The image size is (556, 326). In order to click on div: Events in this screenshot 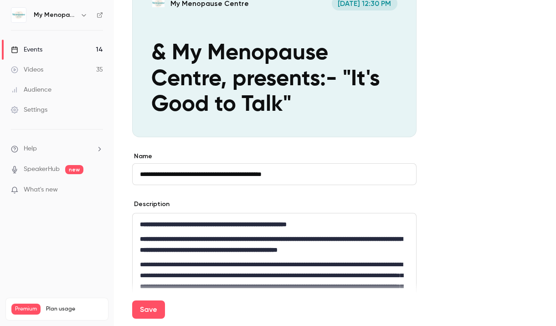, I will do `click(26, 50)`.